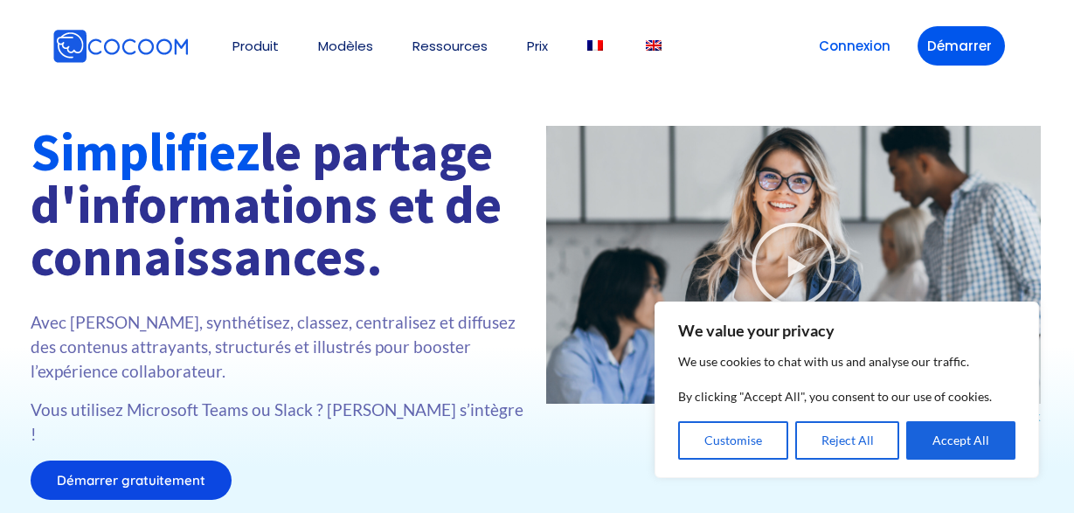 The width and height of the screenshot is (1074, 513). What do you see at coordinates (255, 45) in the screenshot?
I see `a: Produit` at bounding box center [255, 45].